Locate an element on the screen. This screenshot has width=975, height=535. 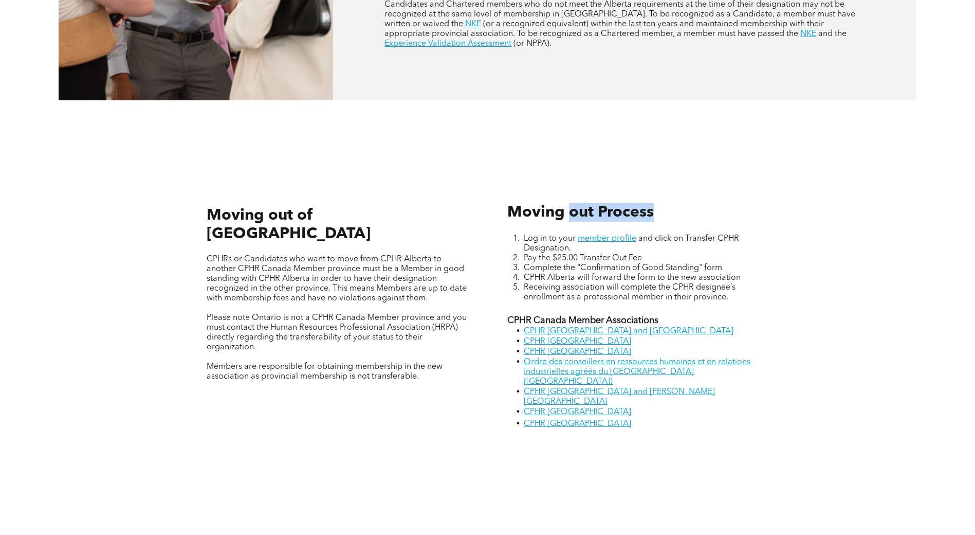
span: CPHRs or Candidates who want to move from CPHR Alberta to another CPHR Canada Member province mus... is located at coordinates (337, 279).